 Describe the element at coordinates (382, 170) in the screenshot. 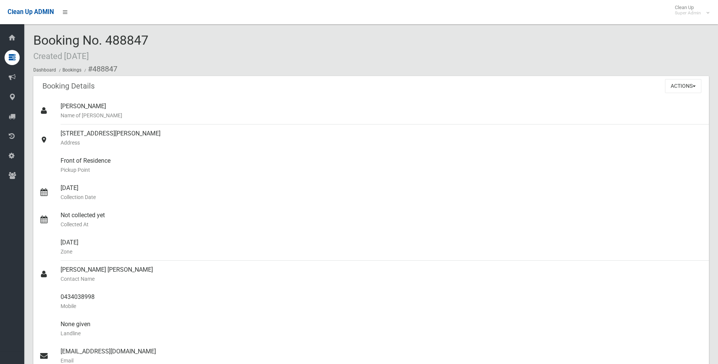

I see `small: Pickup Point` at that location.